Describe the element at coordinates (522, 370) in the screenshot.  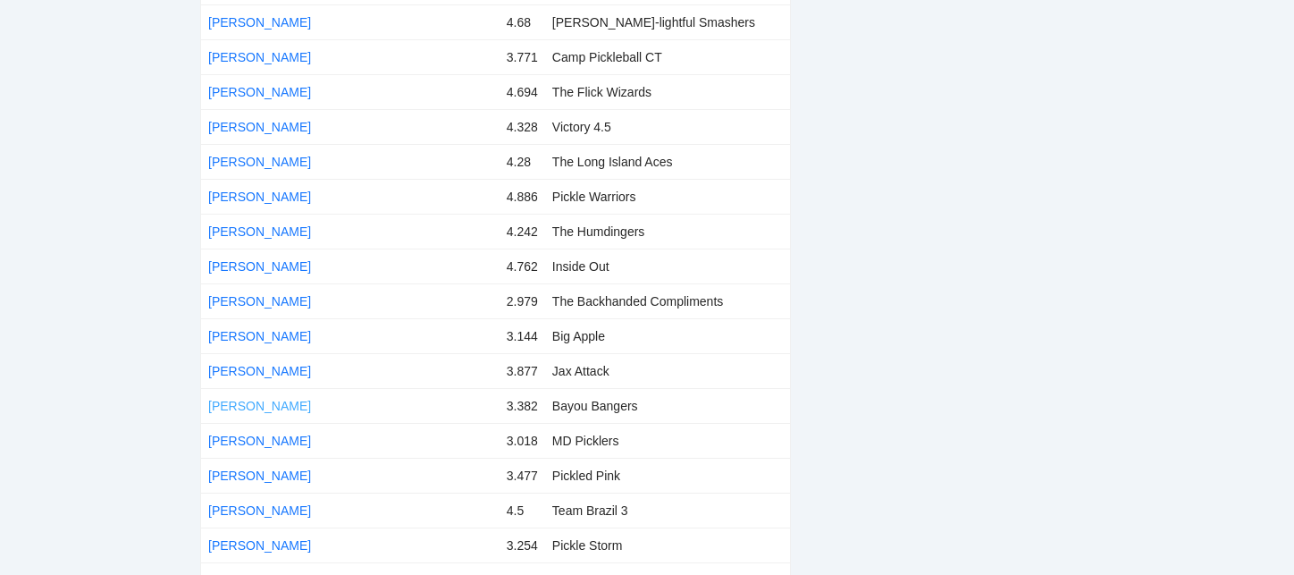
I see `td: 3.877` at that location.